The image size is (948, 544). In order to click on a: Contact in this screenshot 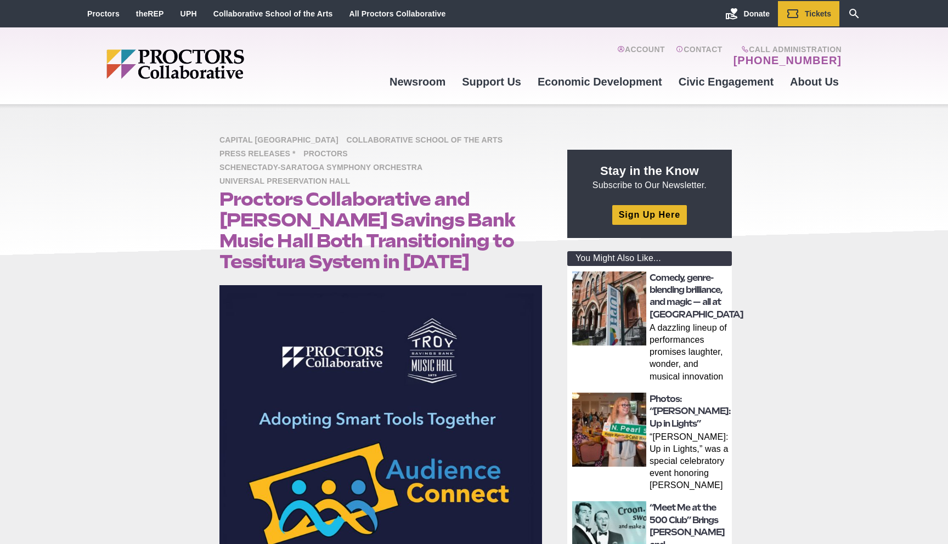, I will do `click(699, 56)`.